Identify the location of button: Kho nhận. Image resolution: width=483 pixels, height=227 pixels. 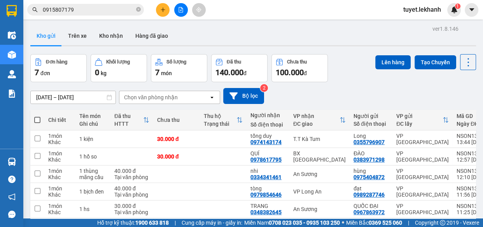
(111, 36).